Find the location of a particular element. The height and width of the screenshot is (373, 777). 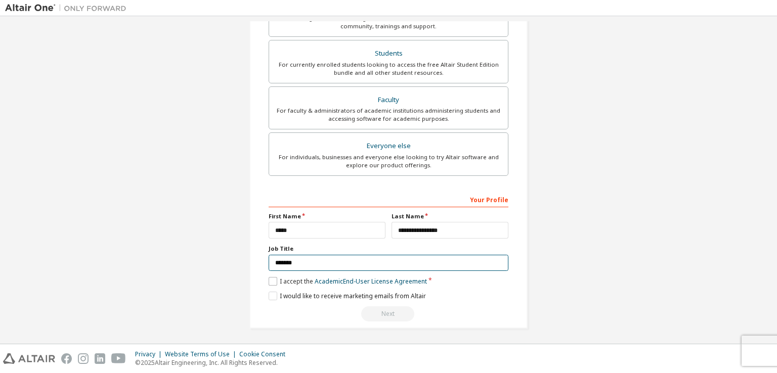

div: Privacy is located at coordinates (150, 355).